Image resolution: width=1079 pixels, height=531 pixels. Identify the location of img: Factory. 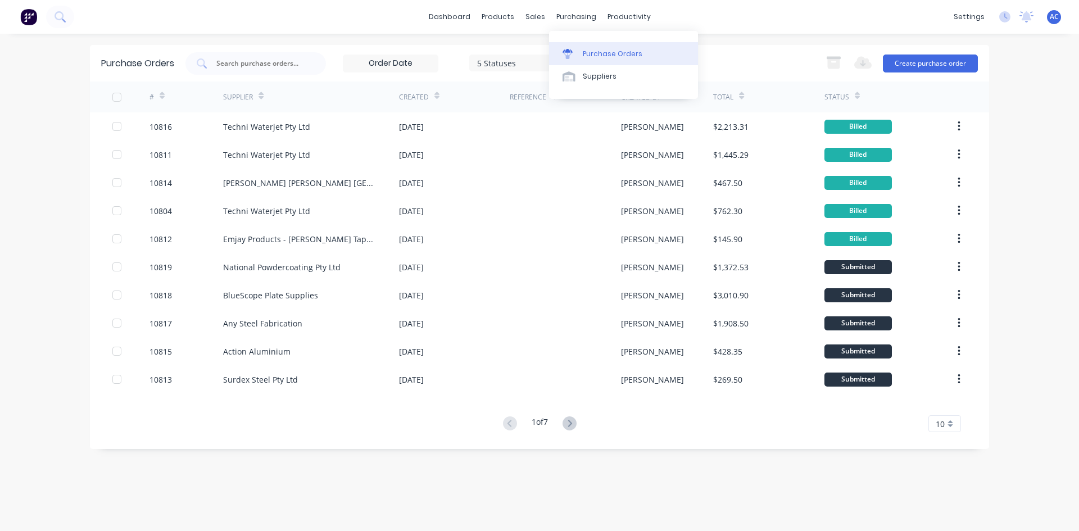
(29, 17).